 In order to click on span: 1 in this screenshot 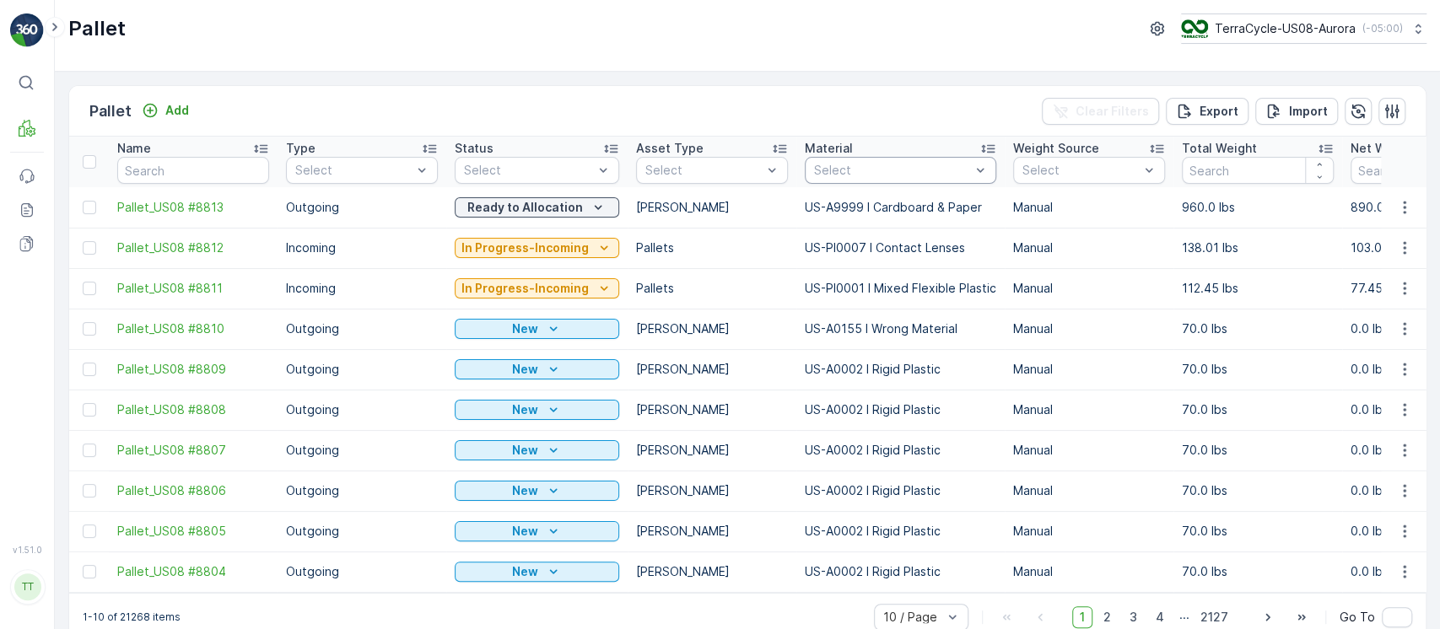, I will do `click(1083, 618)`.